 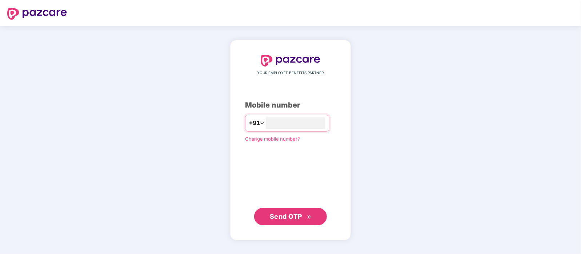 I want to click on span: YOUR EMPLOYEE BENEFITS PARTNER, so click(x=290, y=73).